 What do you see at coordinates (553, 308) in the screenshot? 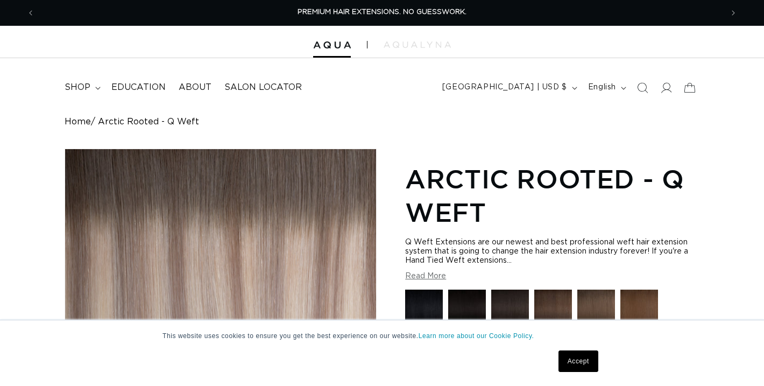
I see `img: 2 Dark Brown - Q Weft` at bounding box center [553, 308].